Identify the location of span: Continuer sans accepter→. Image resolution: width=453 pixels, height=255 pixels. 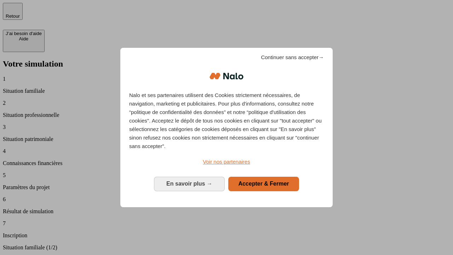
(292, 57).